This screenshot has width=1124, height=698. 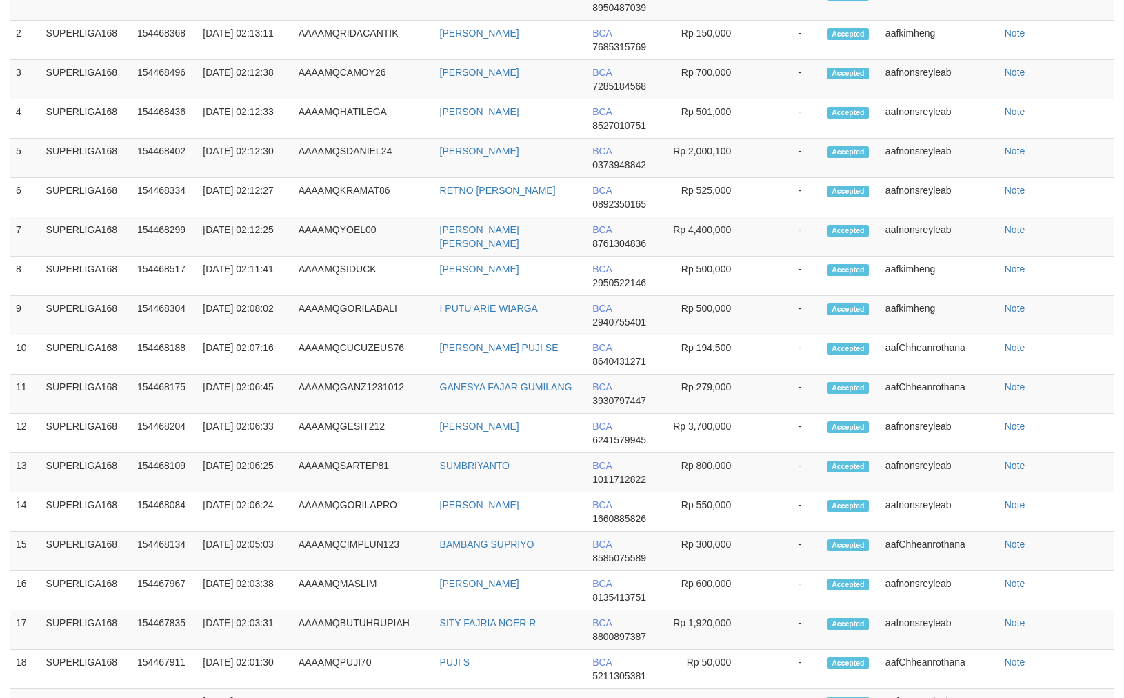 I want to click on td: 154468402, so click(x=164, y=158).